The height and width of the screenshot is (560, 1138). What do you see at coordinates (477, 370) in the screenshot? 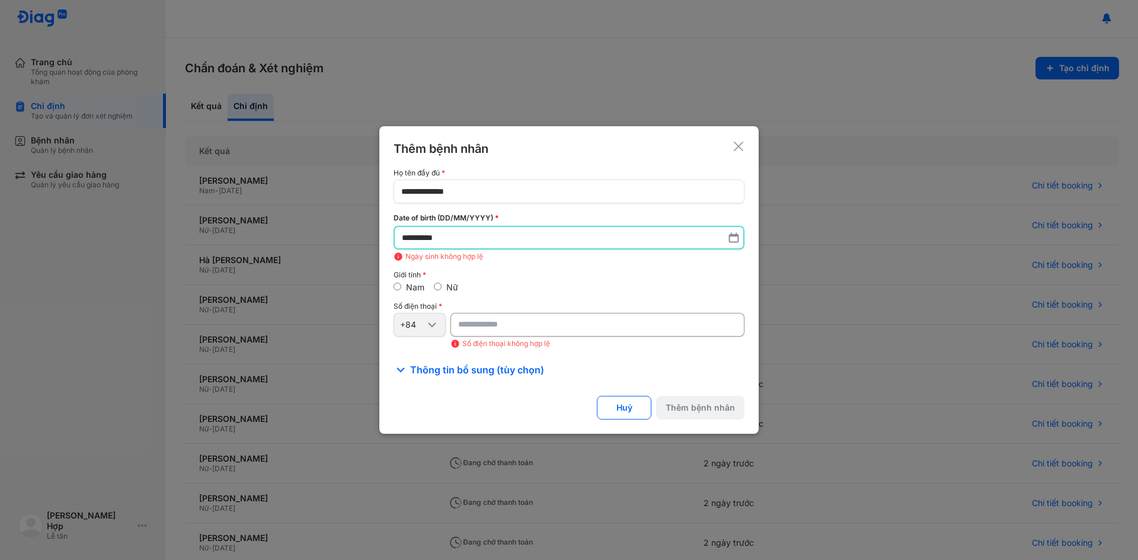
I see `span: Thông tin bổ sung (tùy chọn)` at bounding box center [477, 370].